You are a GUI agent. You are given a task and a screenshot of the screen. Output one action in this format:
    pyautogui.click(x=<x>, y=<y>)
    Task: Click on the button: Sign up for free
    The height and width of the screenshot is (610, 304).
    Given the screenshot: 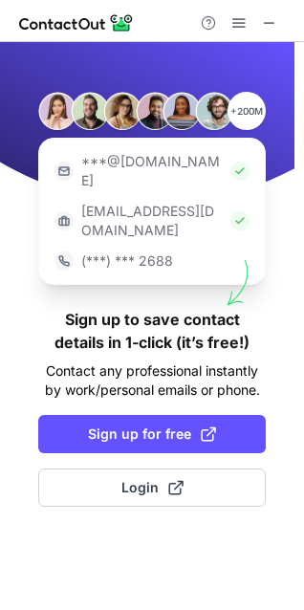 What is the action you would take?
    pyautogui.click(x=152, y=434)
    